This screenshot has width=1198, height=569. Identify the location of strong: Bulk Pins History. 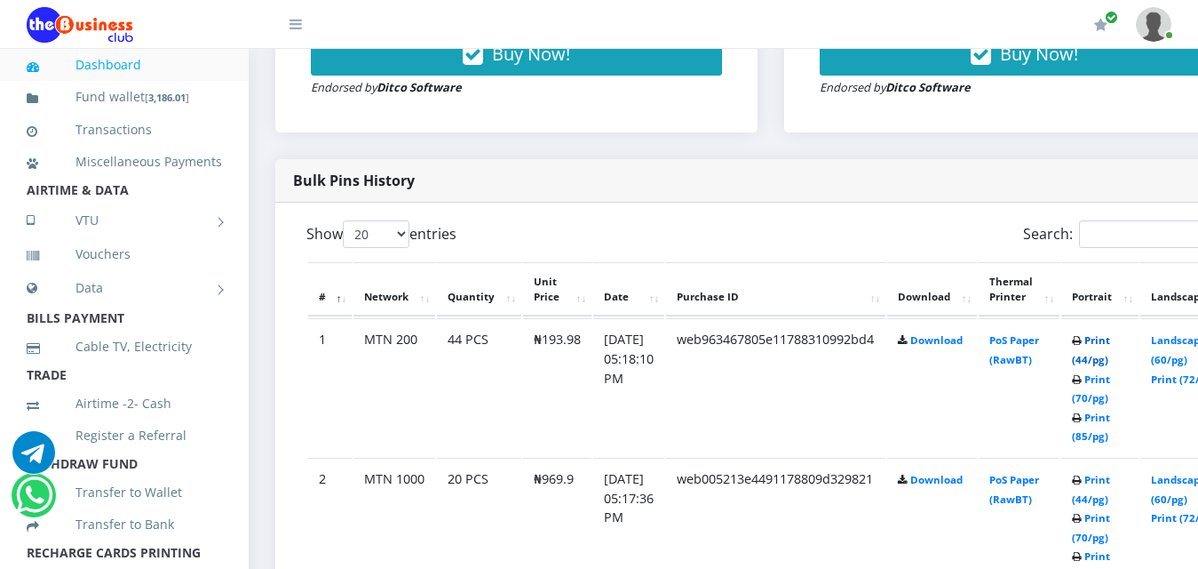
(354, 180).